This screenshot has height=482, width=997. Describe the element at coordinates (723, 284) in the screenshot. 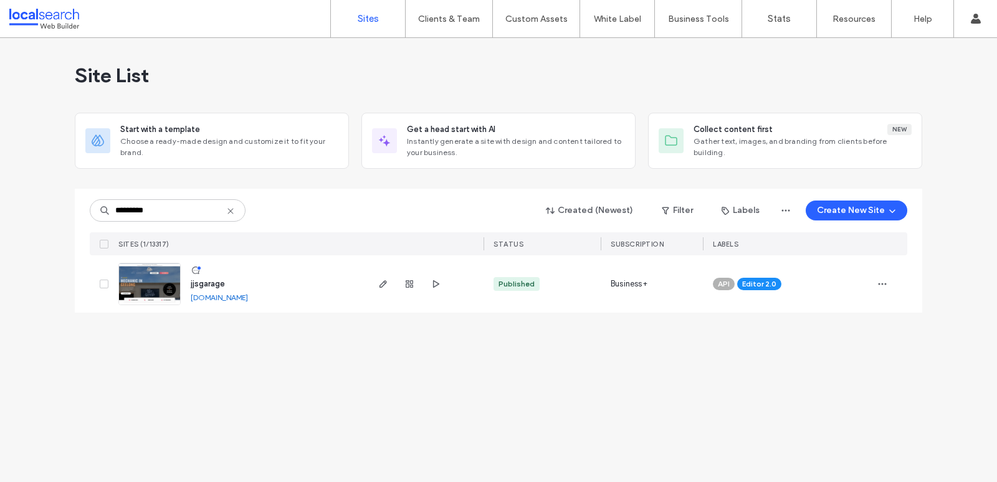

I see `span: API` at that location.